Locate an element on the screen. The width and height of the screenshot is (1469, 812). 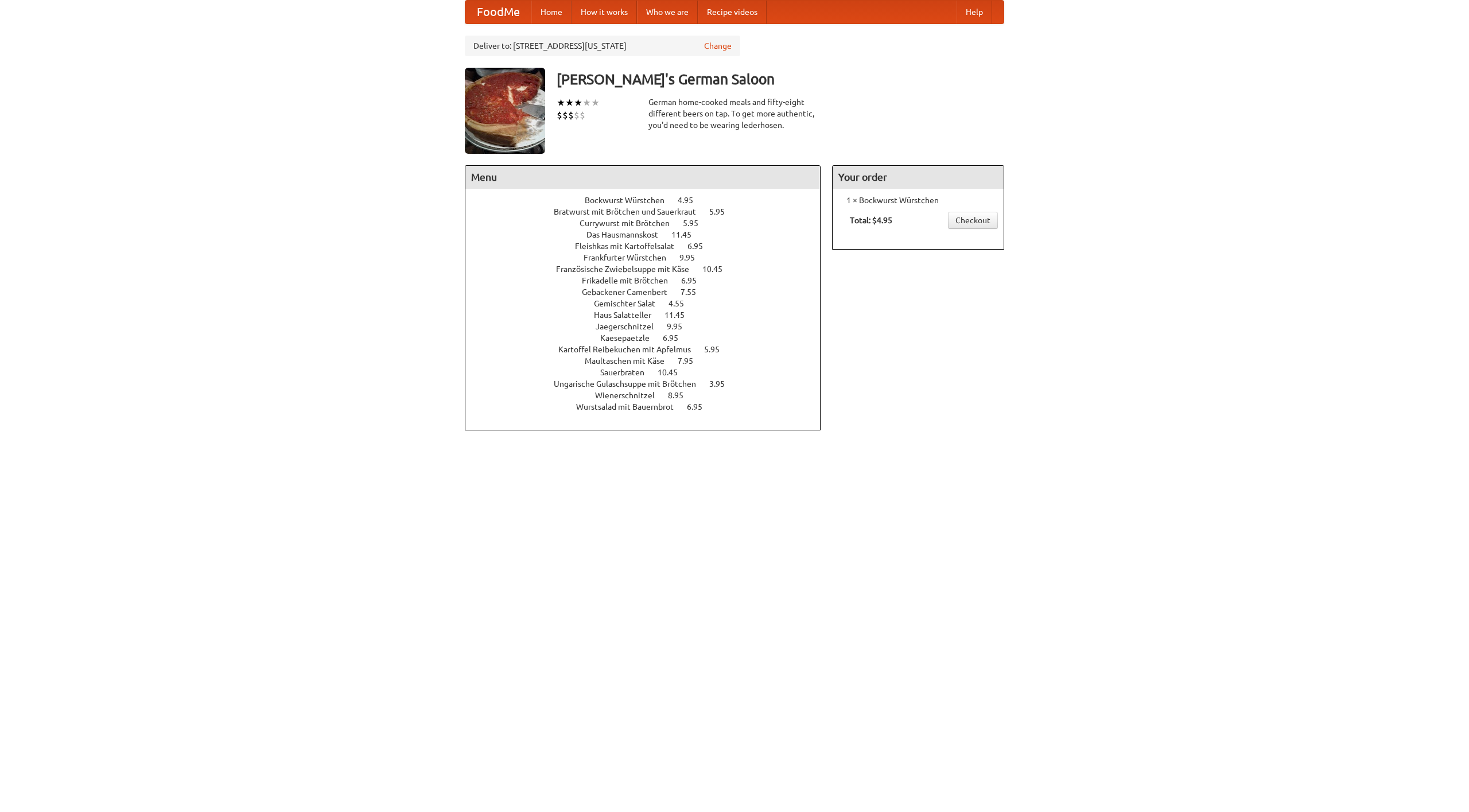
a: Currywurst mit Brötchen 5.95 is located at coordinates (649, 223).